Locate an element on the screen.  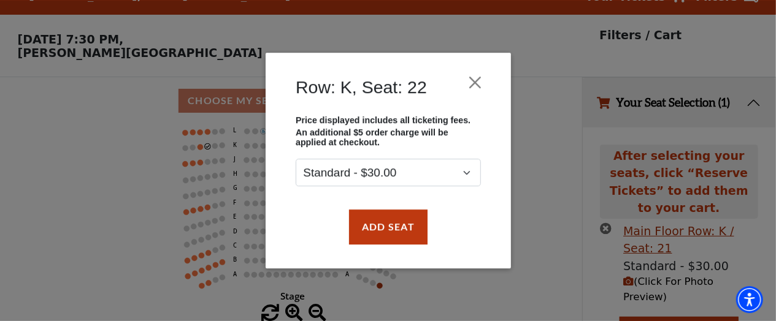
div: Accessibility Menu is located at coordinates (749, 300).